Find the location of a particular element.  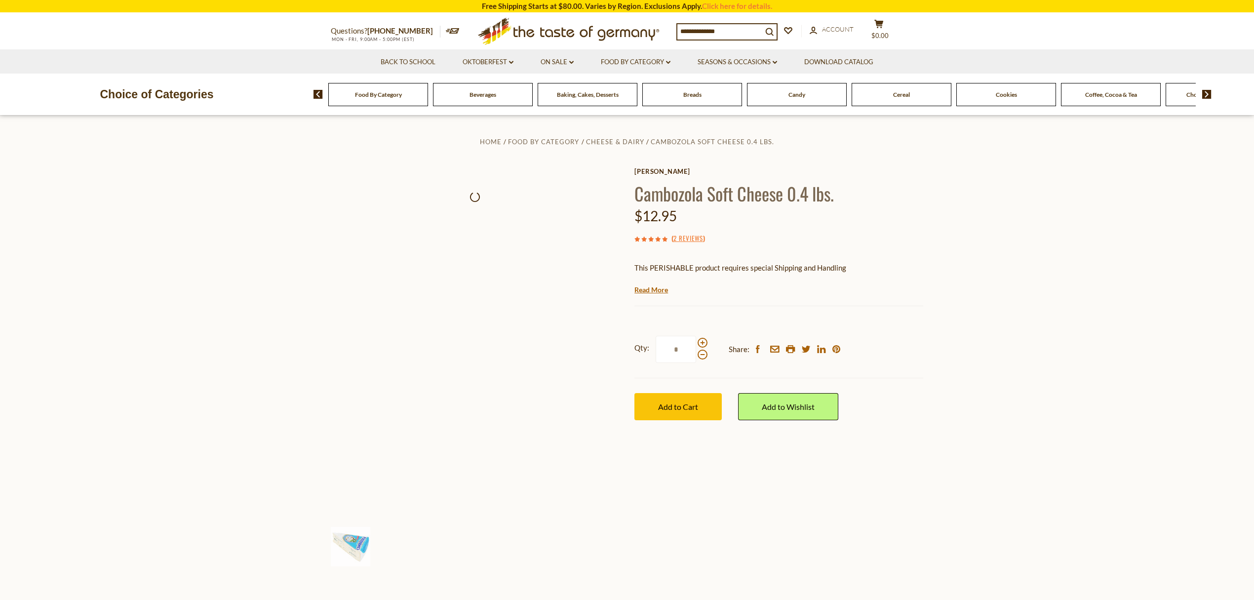

a: Home is located at coordinates (491, 142).